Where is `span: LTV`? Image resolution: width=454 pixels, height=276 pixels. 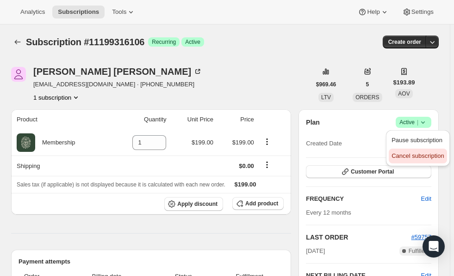 span: LTV is located at coordinates (326, 98).